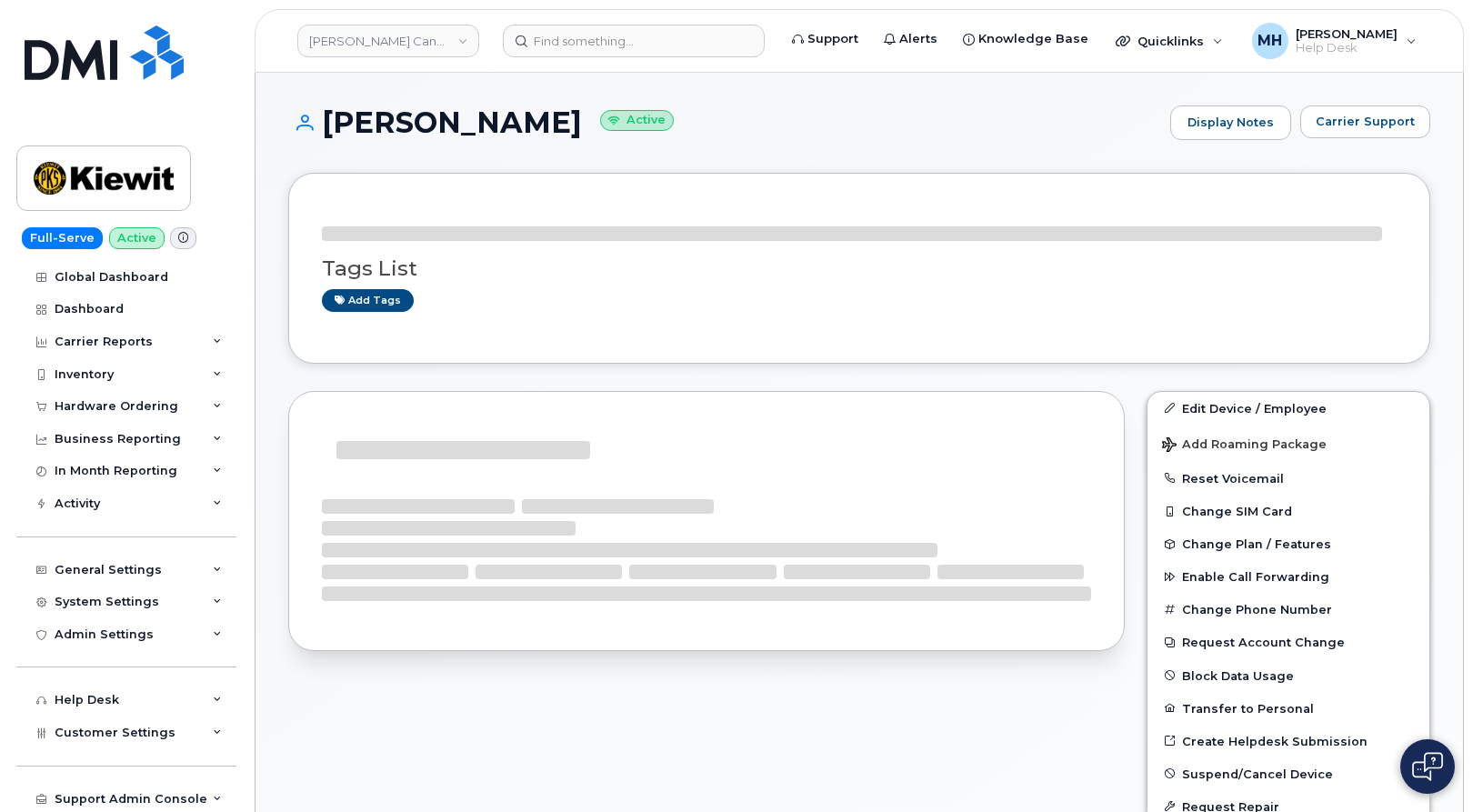 Image resolution: width=1473 pixels, height=812 pixels. I want to click on button: Enable Call Forwarding, so click(1288, 576).